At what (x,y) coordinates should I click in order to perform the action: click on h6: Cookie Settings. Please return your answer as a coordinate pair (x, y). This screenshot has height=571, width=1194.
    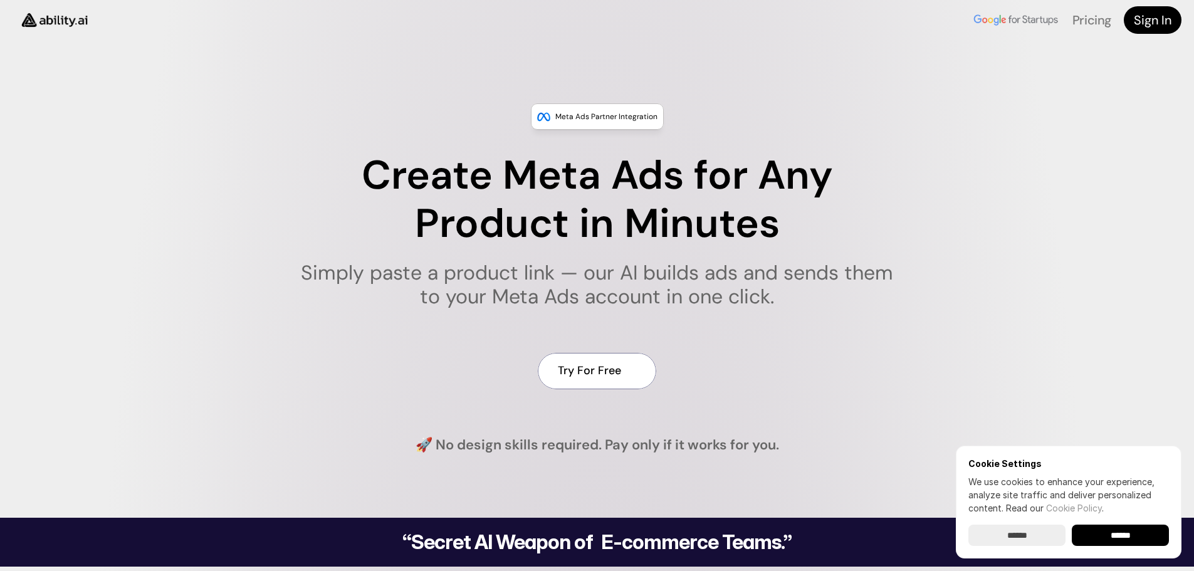
    Looking at the image, I should click on (1069, 463).